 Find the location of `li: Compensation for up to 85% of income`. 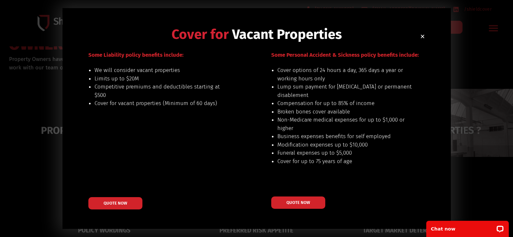

li: Compensation for up to 85% of income is located at coordinates (345, 103).